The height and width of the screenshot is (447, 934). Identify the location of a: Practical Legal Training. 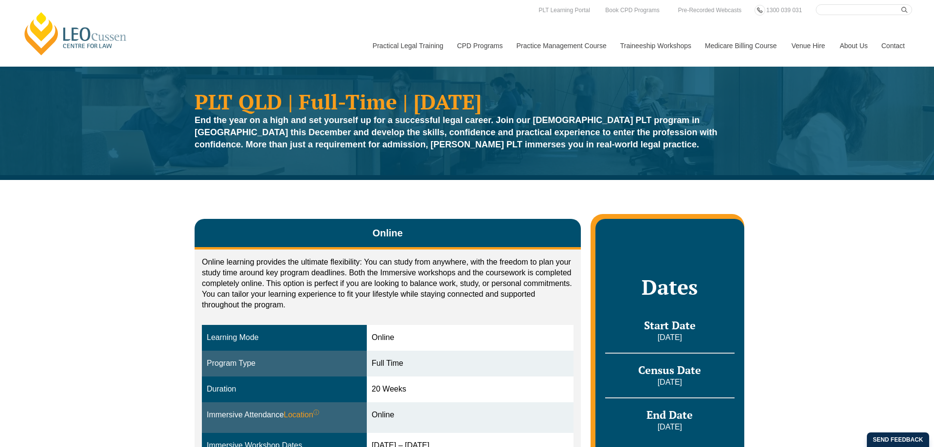
(408, 46).